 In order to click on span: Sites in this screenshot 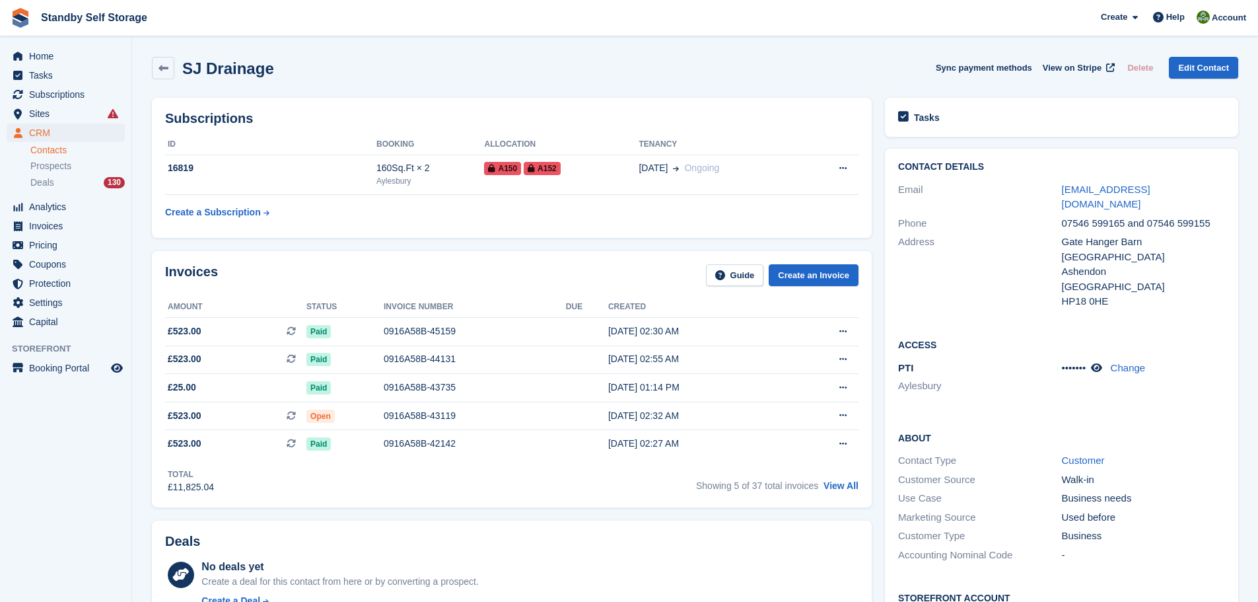, I will do `click(69, 114)`.